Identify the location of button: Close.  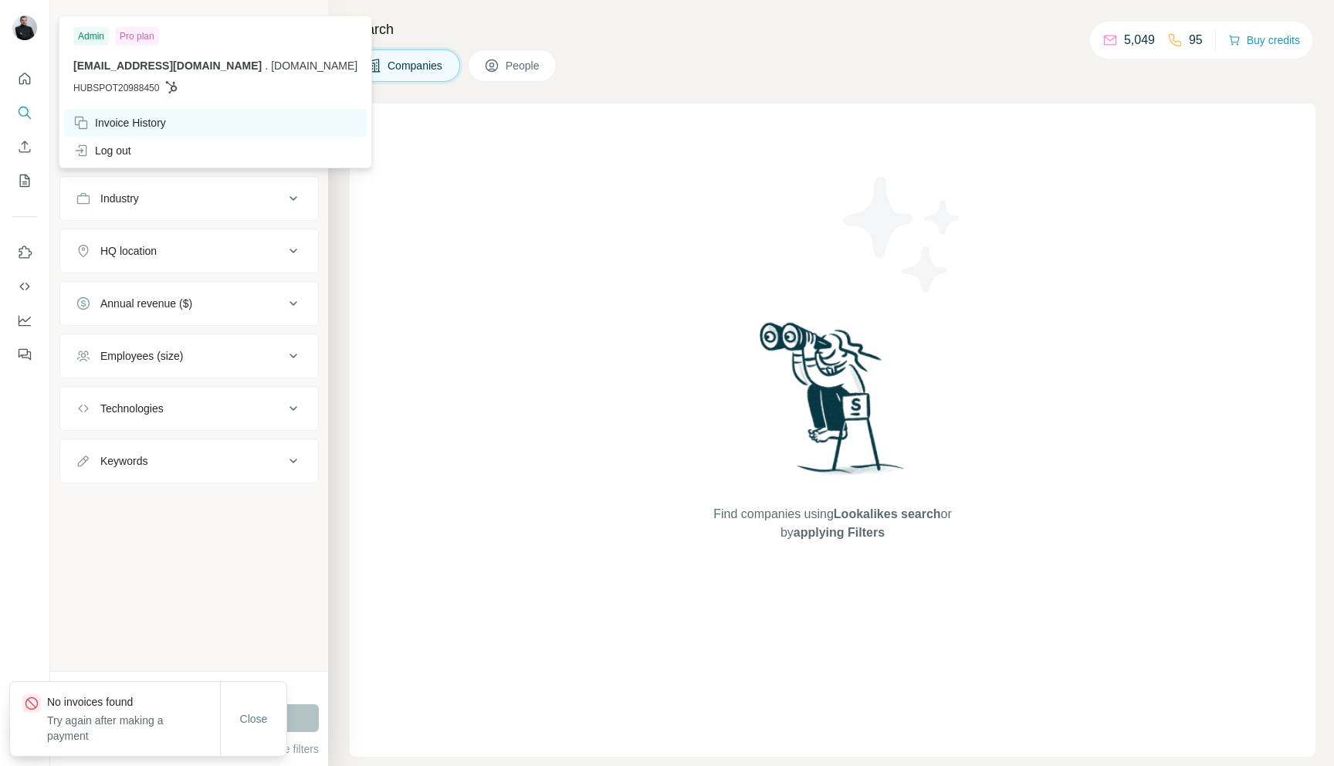
(254, 719).